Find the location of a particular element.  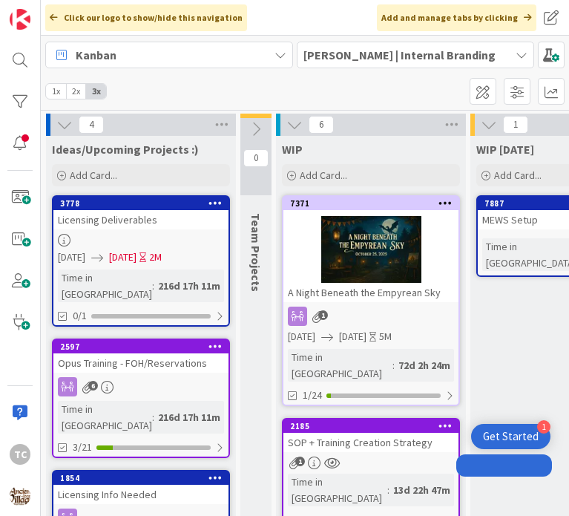

span: 4 is located at coordinates (91, 125).